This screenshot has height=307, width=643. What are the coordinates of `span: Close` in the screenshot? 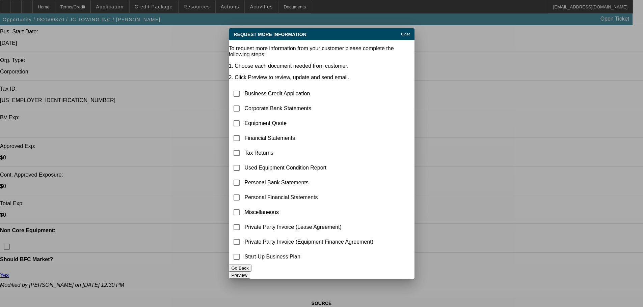 It's located at (405, 34).